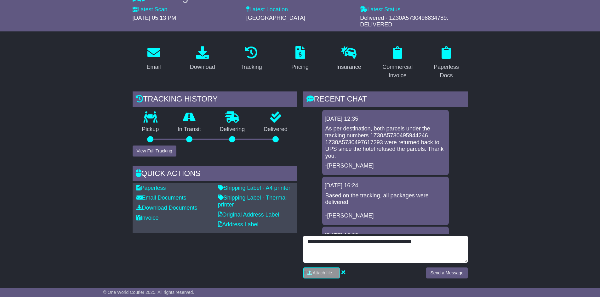 The image size is (600, 297). I want to click on a: Address Label, so click(238, 225).